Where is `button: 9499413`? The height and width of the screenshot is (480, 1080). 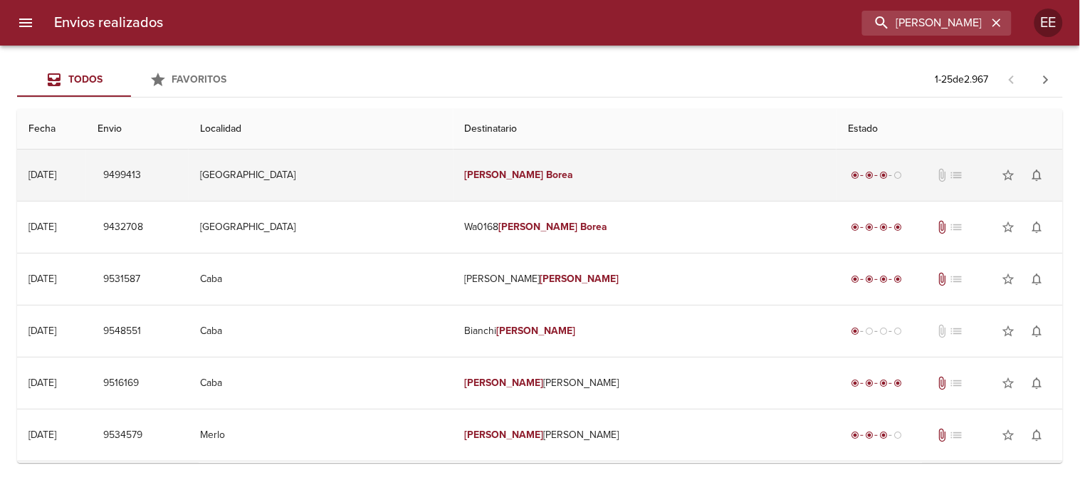
button: 9499413 is located at coordinates (122, 175).